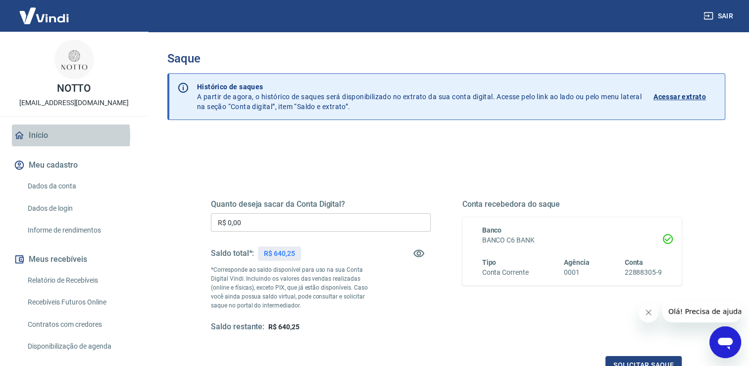 The height and width of the screenshot is (366, 749). I want to click on a: Informe de rendimentos, so click(80, 230).